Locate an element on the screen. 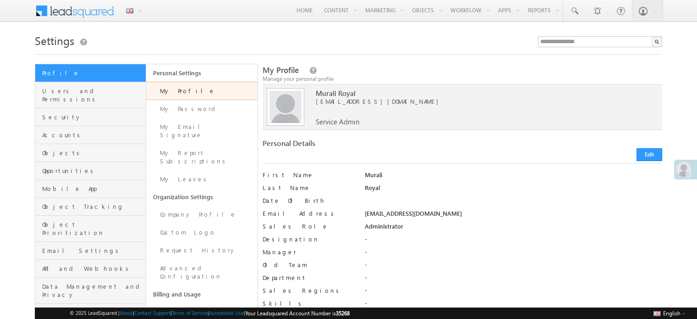 Image resolution: width=697 pixels, height=319 pixels. a: Organization Settings is located at coordinates (202, 197).